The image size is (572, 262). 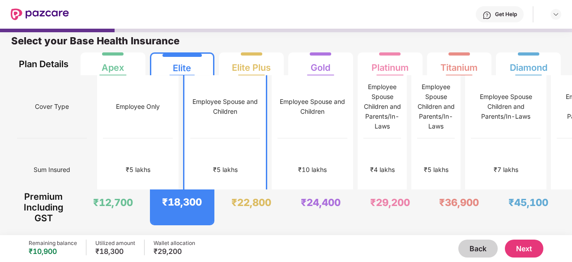 I want to click on div: Apex, so click(x=113, y=64).